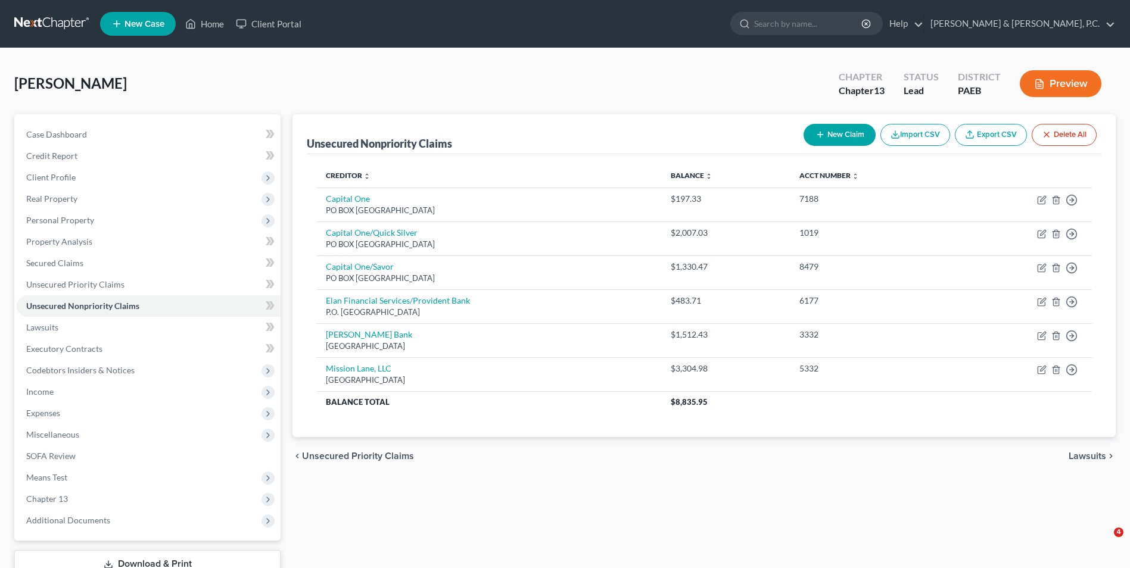 Image resolution: width=1130 pixels, height=568 pixels. What do you see at coordinates (691, 175) in the screenshot?
I see `a: Balance unfold_more` at bounding box center [691, 175].